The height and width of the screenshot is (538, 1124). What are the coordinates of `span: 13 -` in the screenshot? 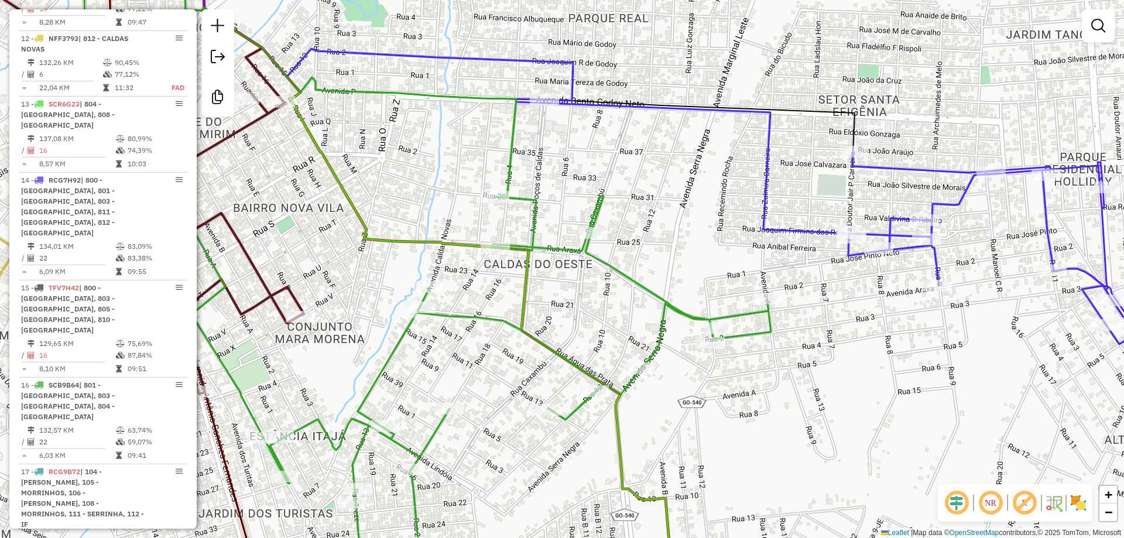 It's located at (68, 114).